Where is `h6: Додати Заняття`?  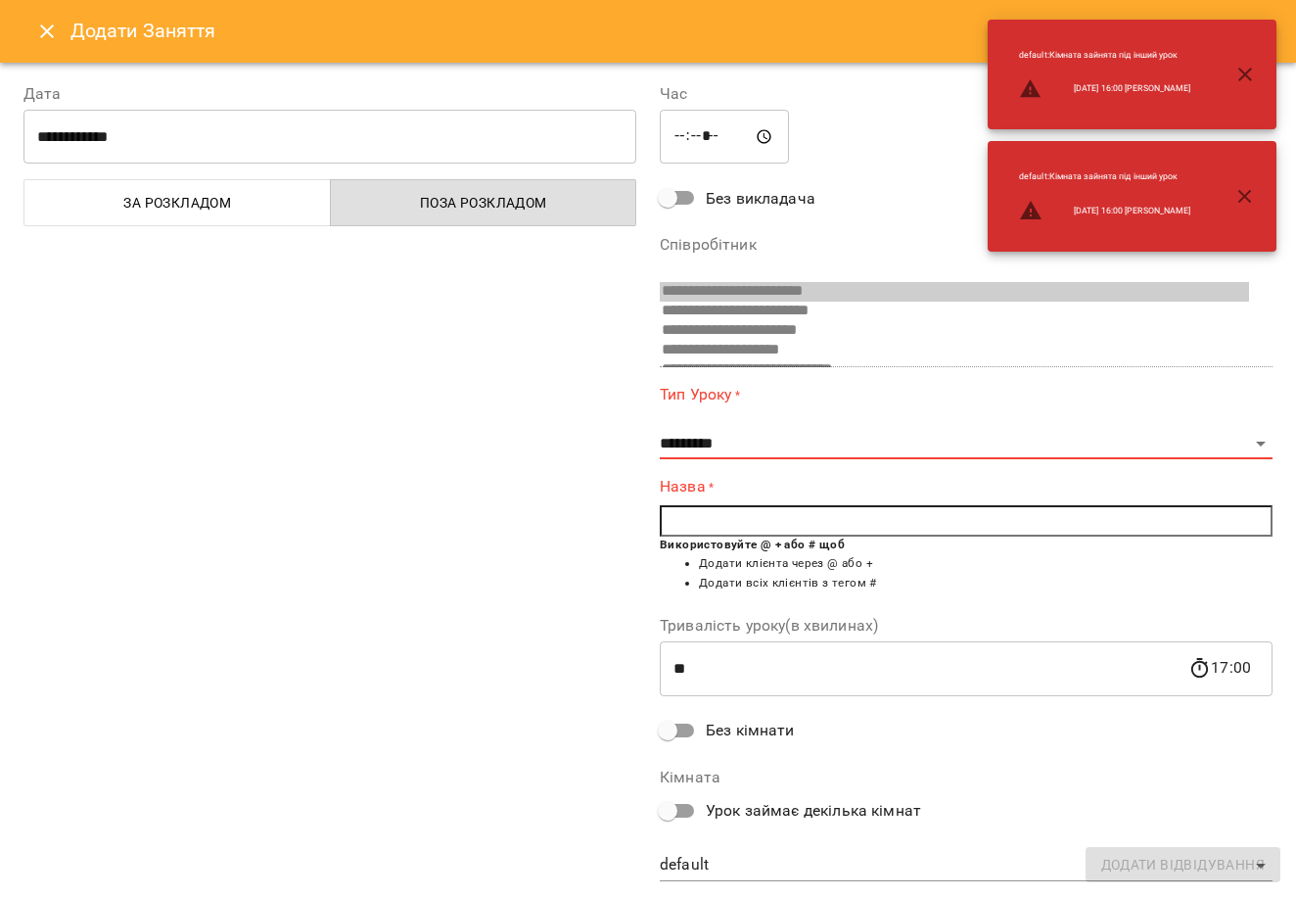
h6: Додати Заняття is located at coordinates (671, 30).